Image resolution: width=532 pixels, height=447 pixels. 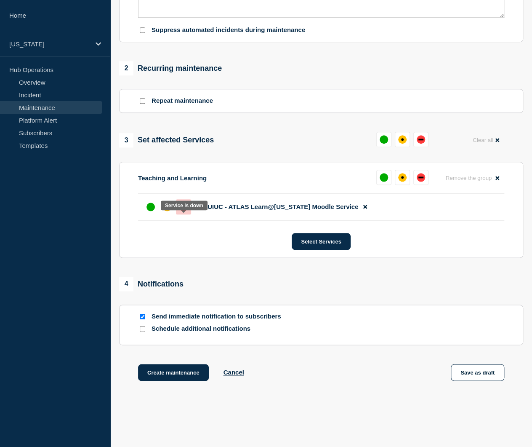 I want to click on input: Suppress automated incidents during maintenance, so click(x=142, y=30).